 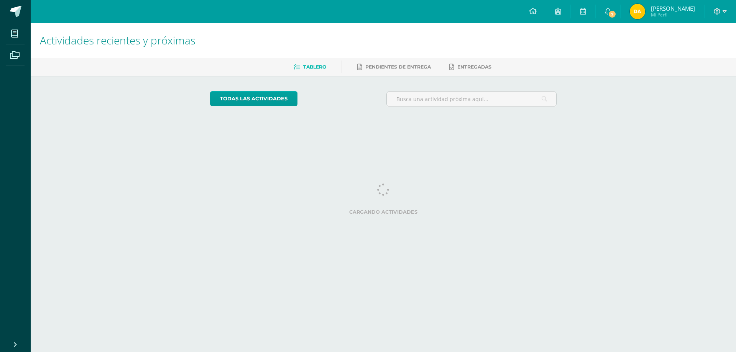 I want to click on span: Mi Perfil, so click(x=672, y=15).